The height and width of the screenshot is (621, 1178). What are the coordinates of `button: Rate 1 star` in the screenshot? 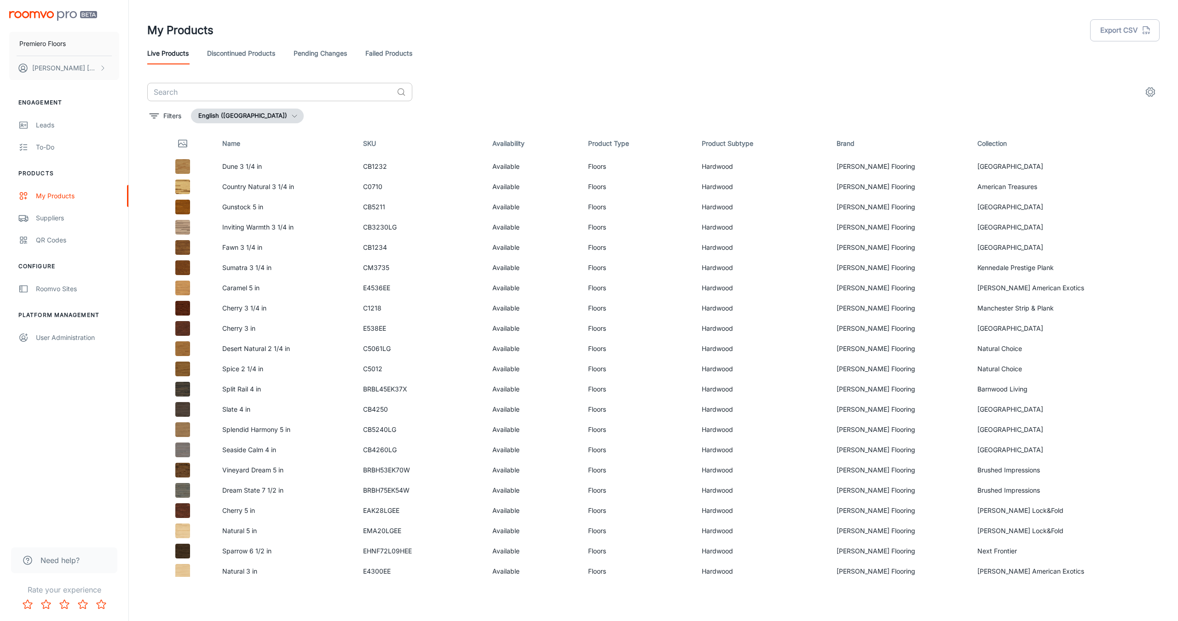 It's located at (28, 605).